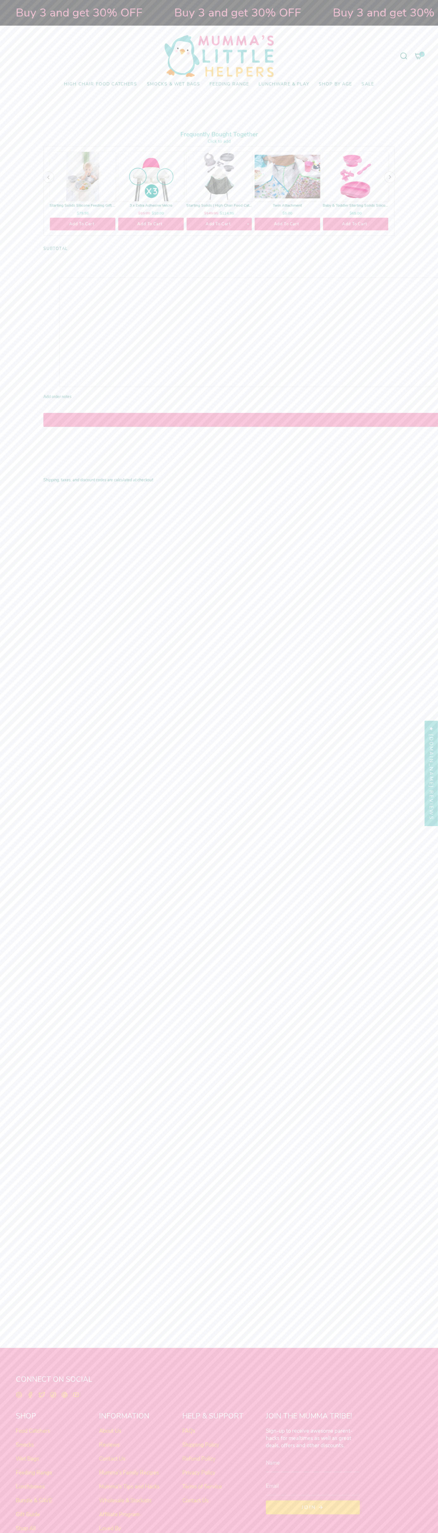  Describe the element at coordinates (82, 206) in the screenshot. I see `a: Starting Solids Silicone Feeding Gift Set - Grey` at that location.